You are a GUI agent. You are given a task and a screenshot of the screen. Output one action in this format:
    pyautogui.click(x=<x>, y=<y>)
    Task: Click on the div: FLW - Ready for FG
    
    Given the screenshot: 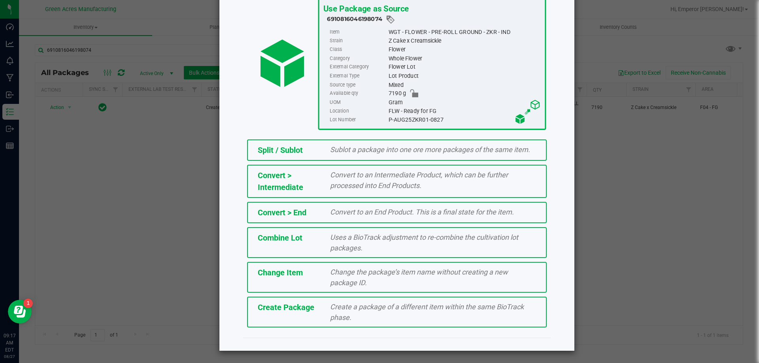 What is the action you would take?
    pyautogui.click(x=464, y=111)
    